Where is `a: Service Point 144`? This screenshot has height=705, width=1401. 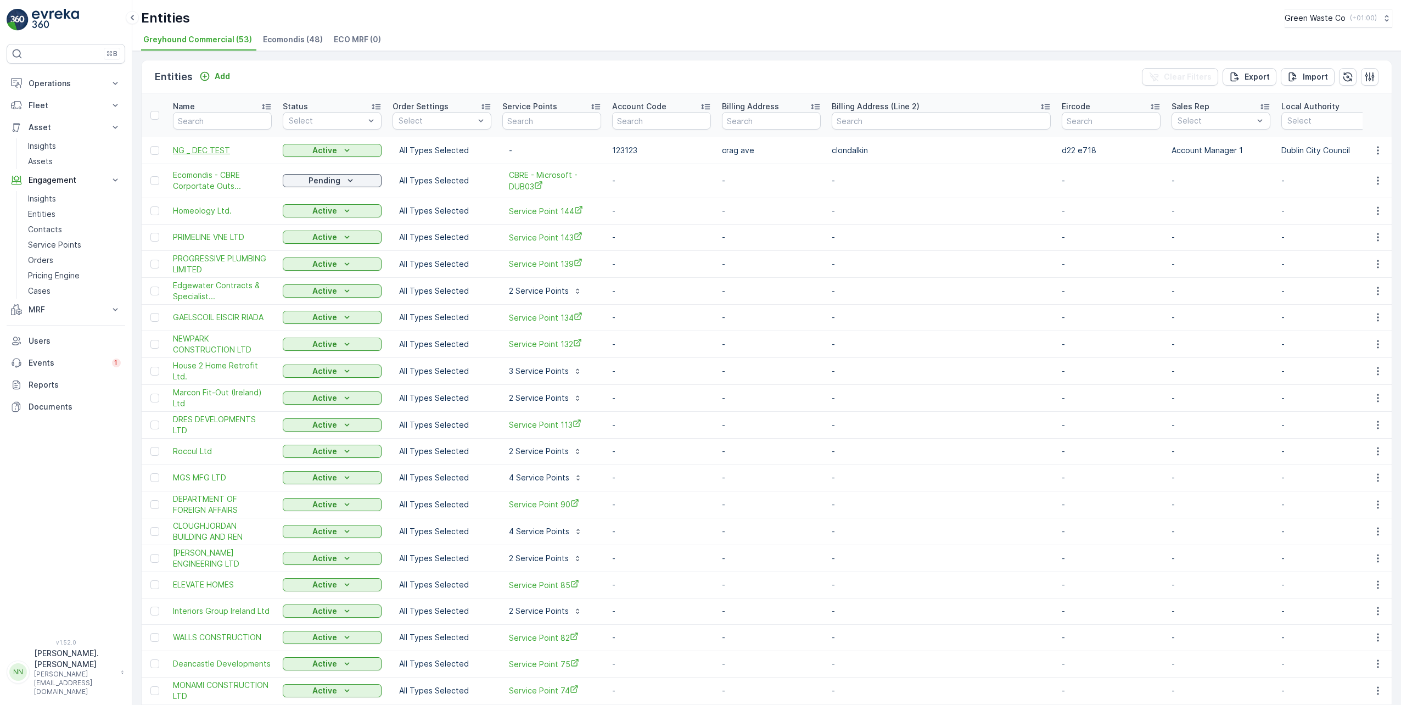 a: Service Point 144 is located at coordinates (552, 211).